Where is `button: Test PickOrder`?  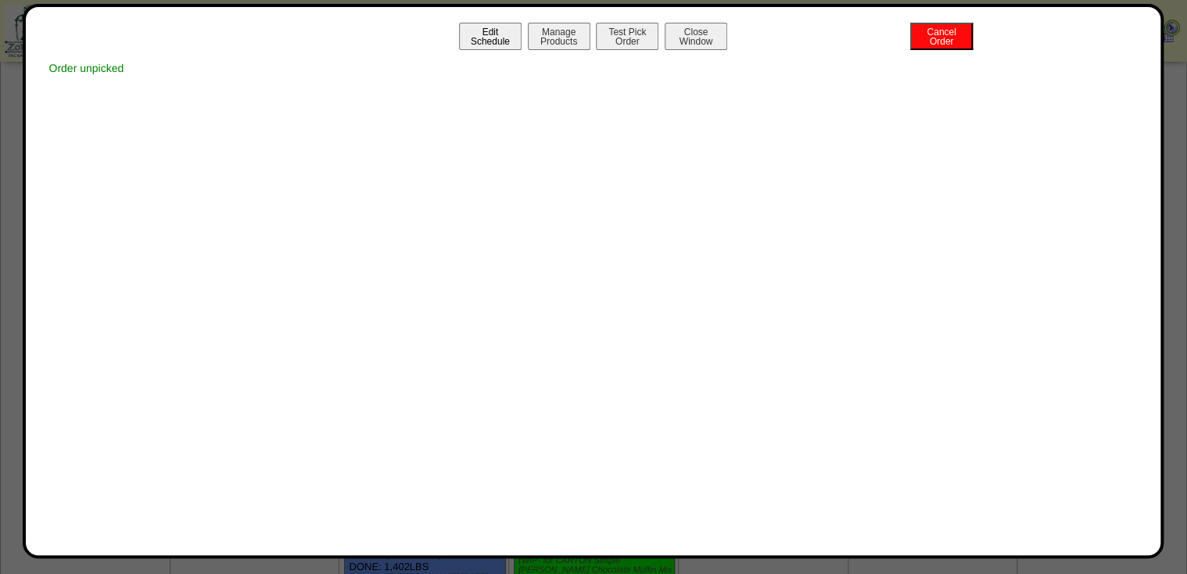 button: Test PickOrder is located at coordinates (627, 36).